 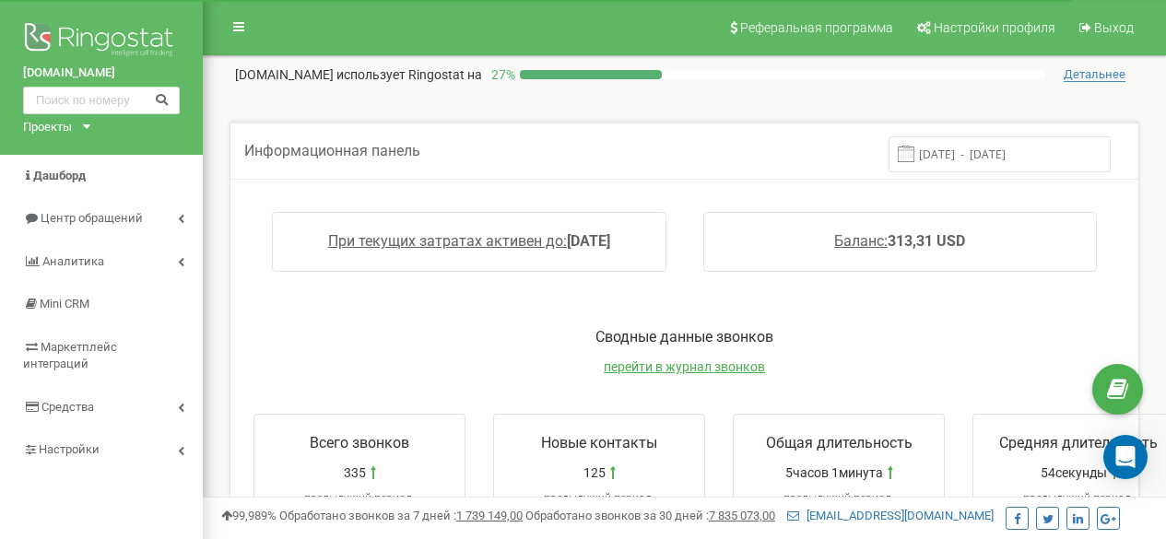 What do you see at coordinates (359, 442) in the screenshot?
I see `span: Всего звонков` at bounding box center [359, 442].